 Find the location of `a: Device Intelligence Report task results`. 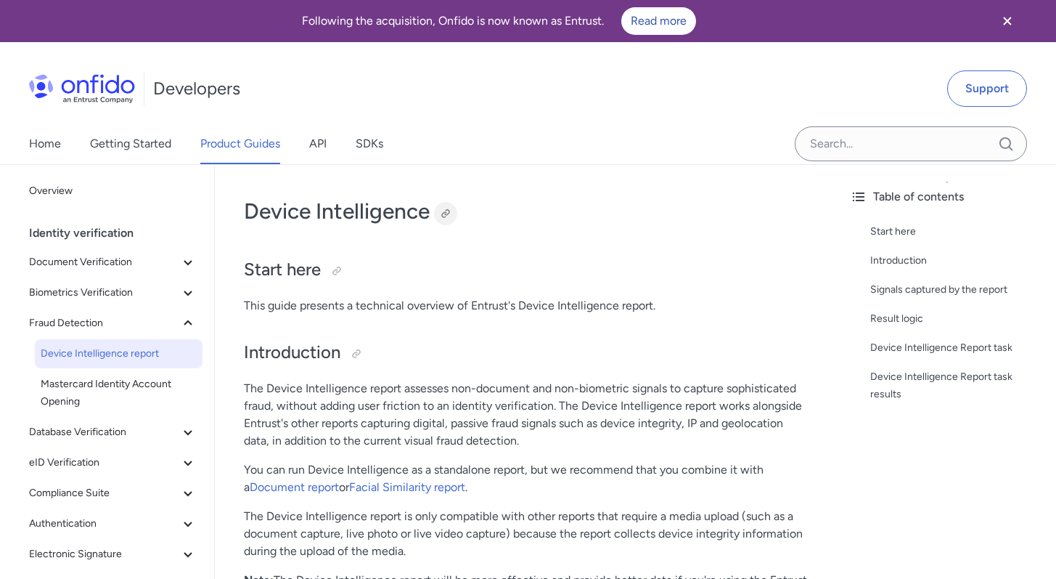

a: Device Intelligence Report task results is located at coordinates (957, 385).